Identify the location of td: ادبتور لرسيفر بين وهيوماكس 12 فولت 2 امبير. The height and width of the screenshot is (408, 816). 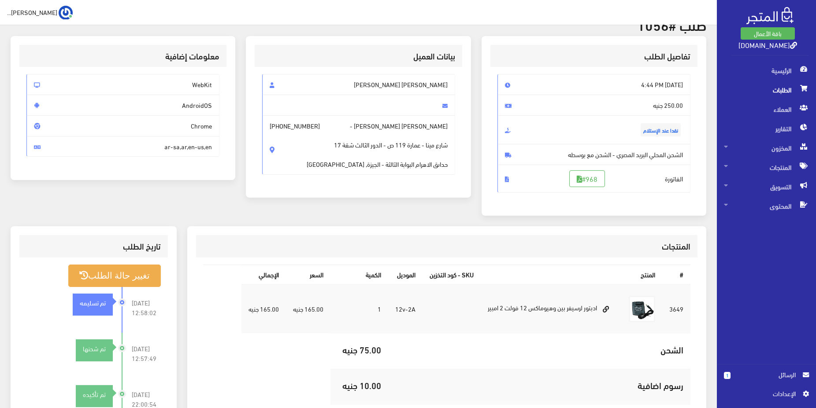
(551, 309).